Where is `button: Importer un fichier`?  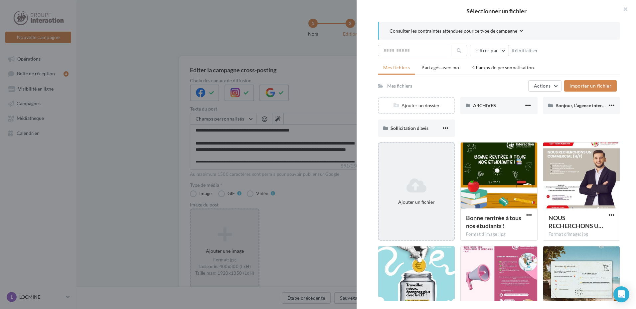
button: Importer un fichier is located at coordinates (591, 86).